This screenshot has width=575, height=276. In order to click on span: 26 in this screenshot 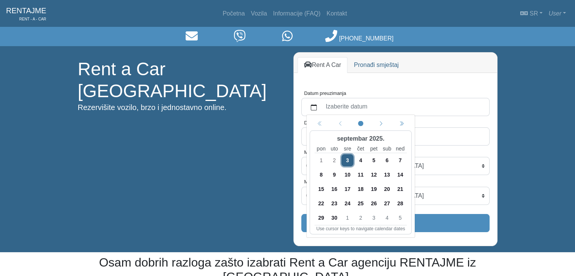, I will do `click(374, 203)`.